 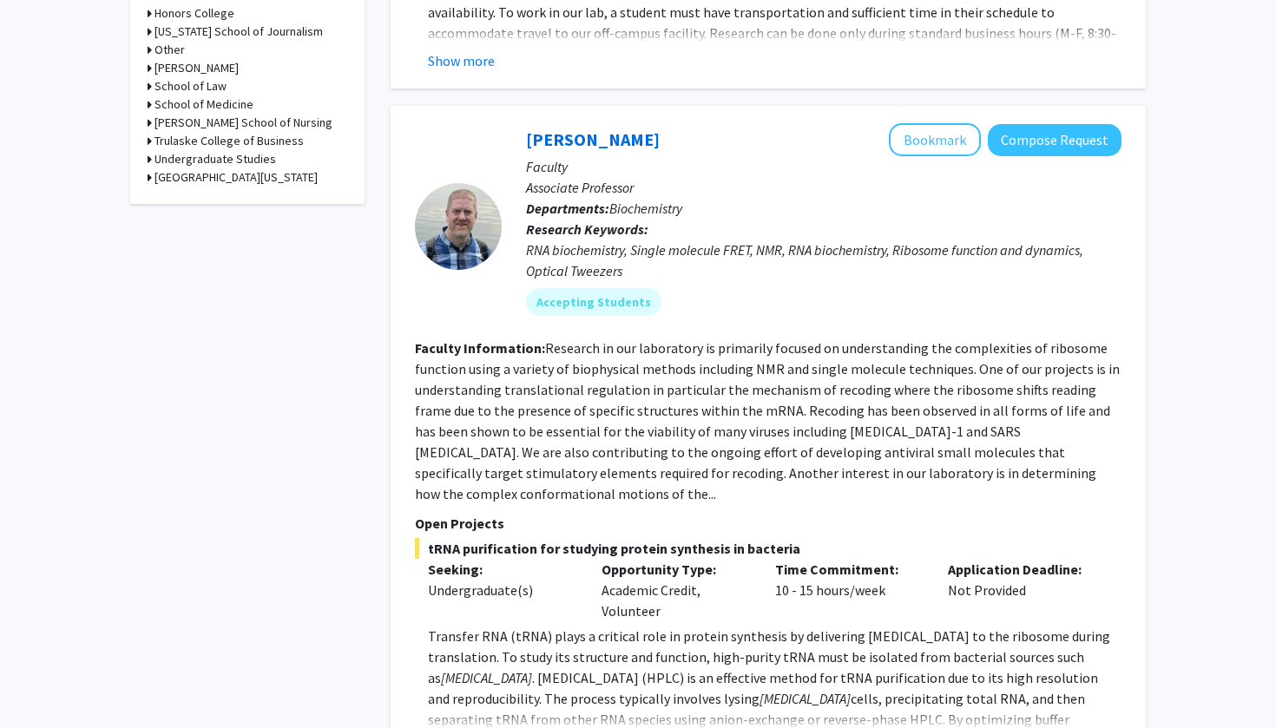 I want to click on div: Undergraduate(s), so click(x=502, y=590).